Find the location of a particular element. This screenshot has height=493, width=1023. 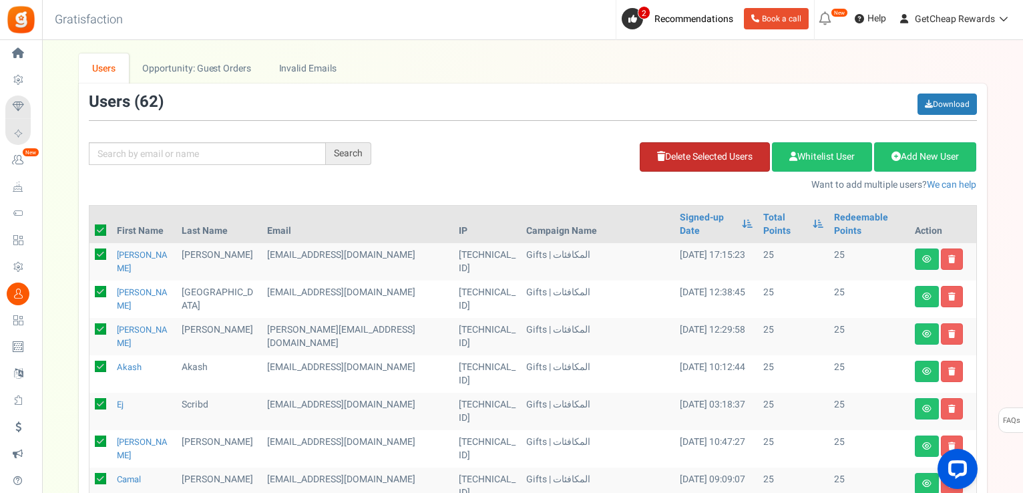

a: New is located at coordinates (21, 160).